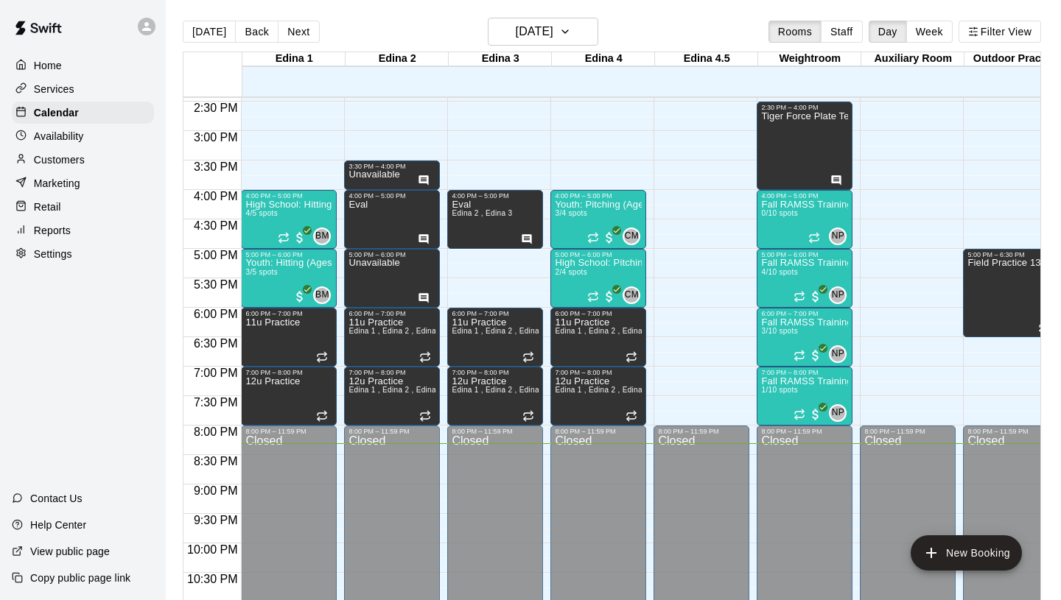 The width and height of the screenshot is (1061, 600). I want to click on div: Services, so click(83, 89).